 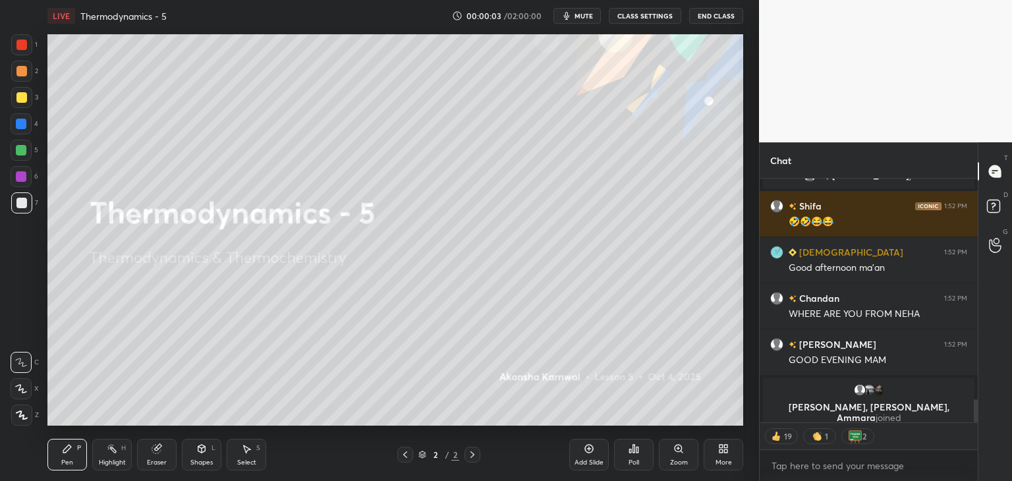 What do you see at coordinates (817, 436) in the screenshot?
I see `img: clapping_hands.png` at bounding box center [817, 436].